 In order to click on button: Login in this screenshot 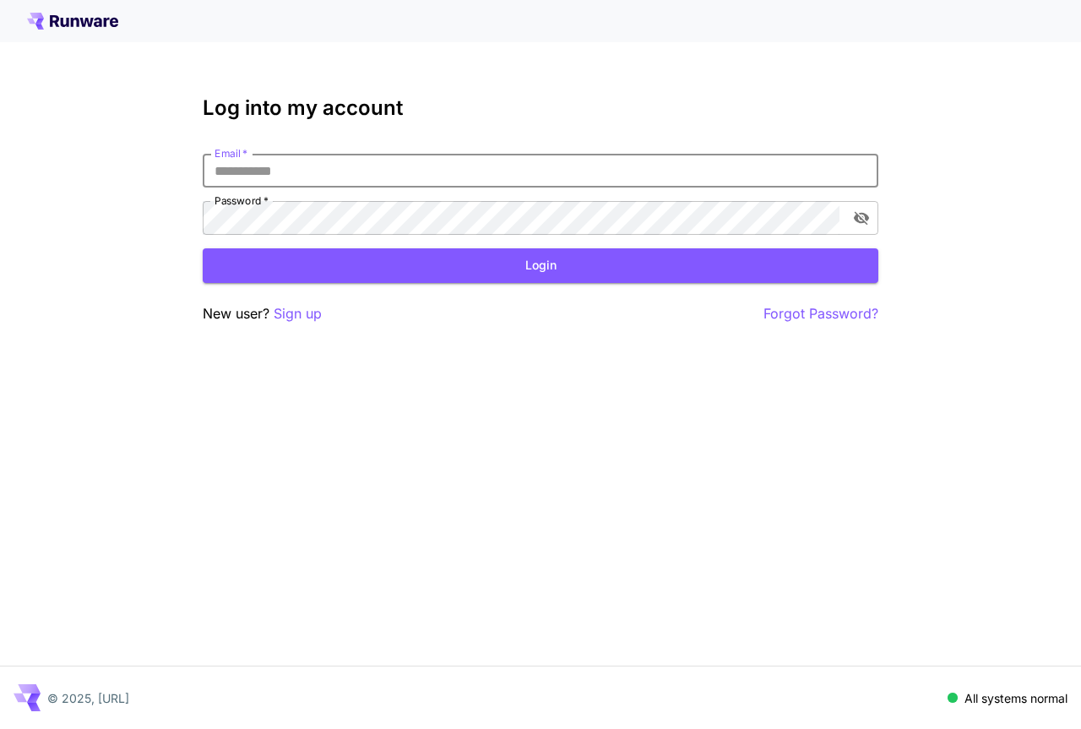, I will do `click(540, 265)`.